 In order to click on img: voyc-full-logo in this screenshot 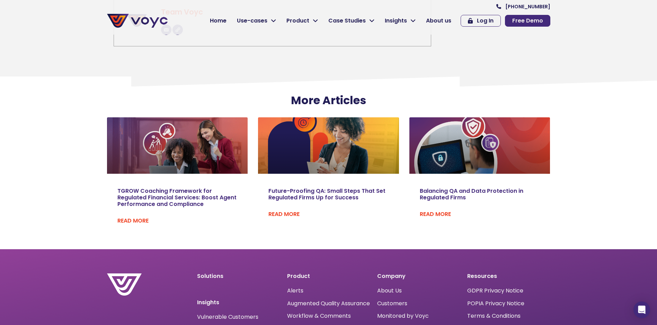, I will do `click(137, 21)`.